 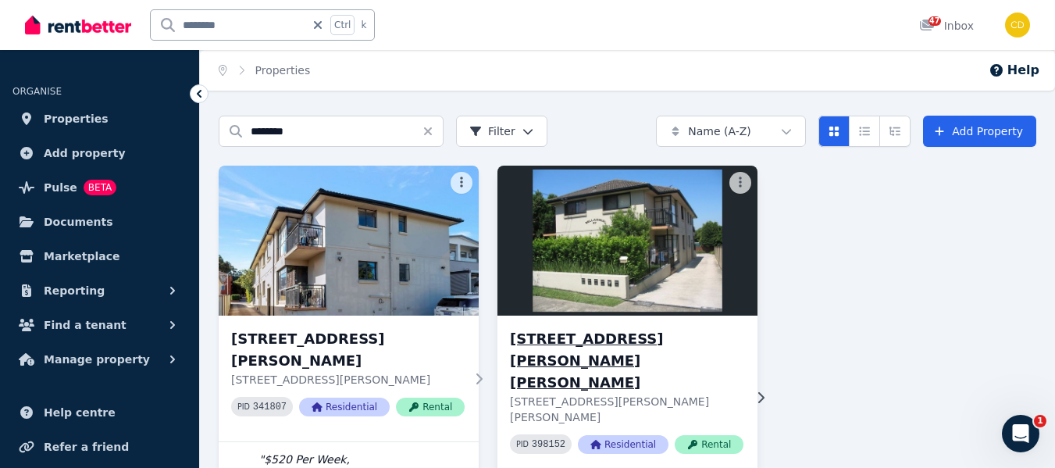 I want to click on span: Documents, so click(x=78, y=222).